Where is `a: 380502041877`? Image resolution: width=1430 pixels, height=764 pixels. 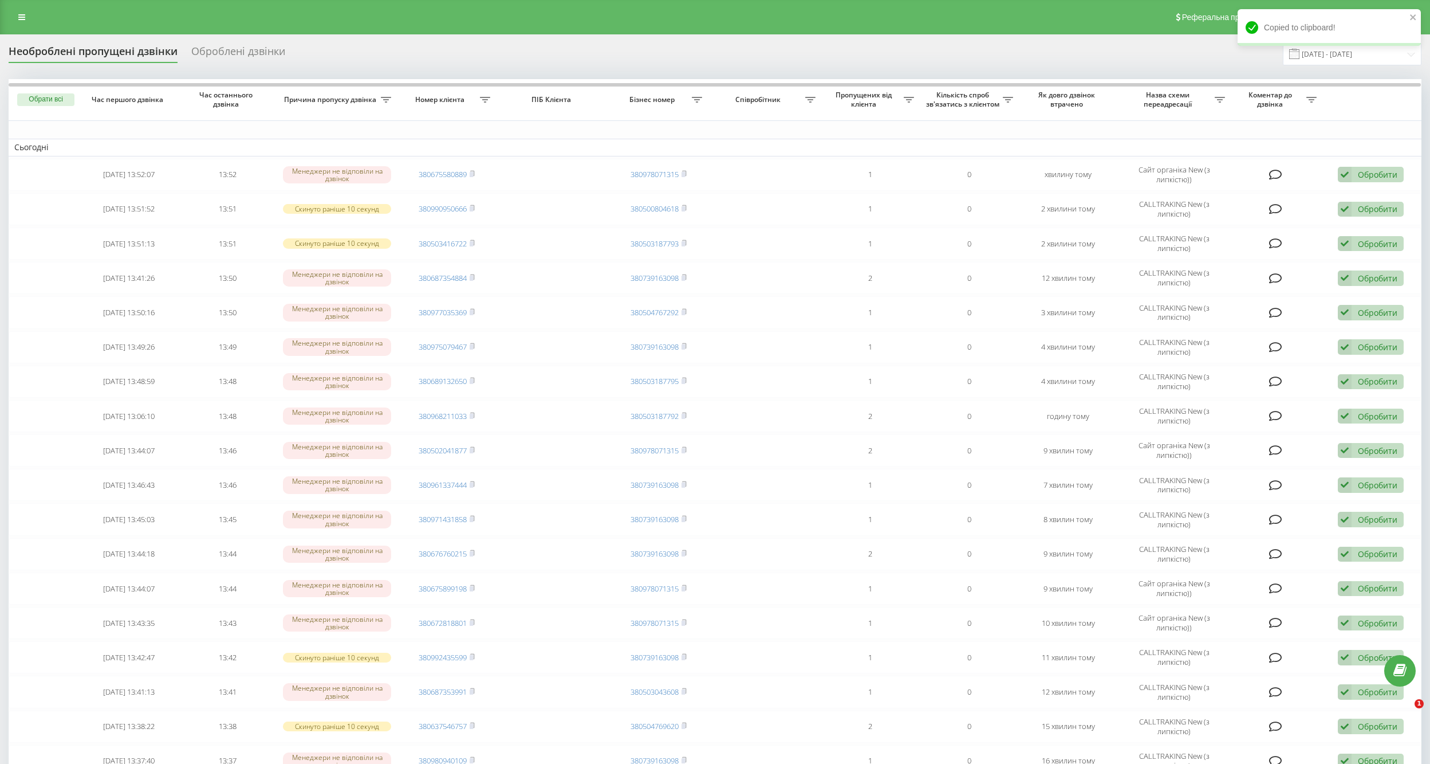
a: 380502041877 is located at coordinates (443, 450).